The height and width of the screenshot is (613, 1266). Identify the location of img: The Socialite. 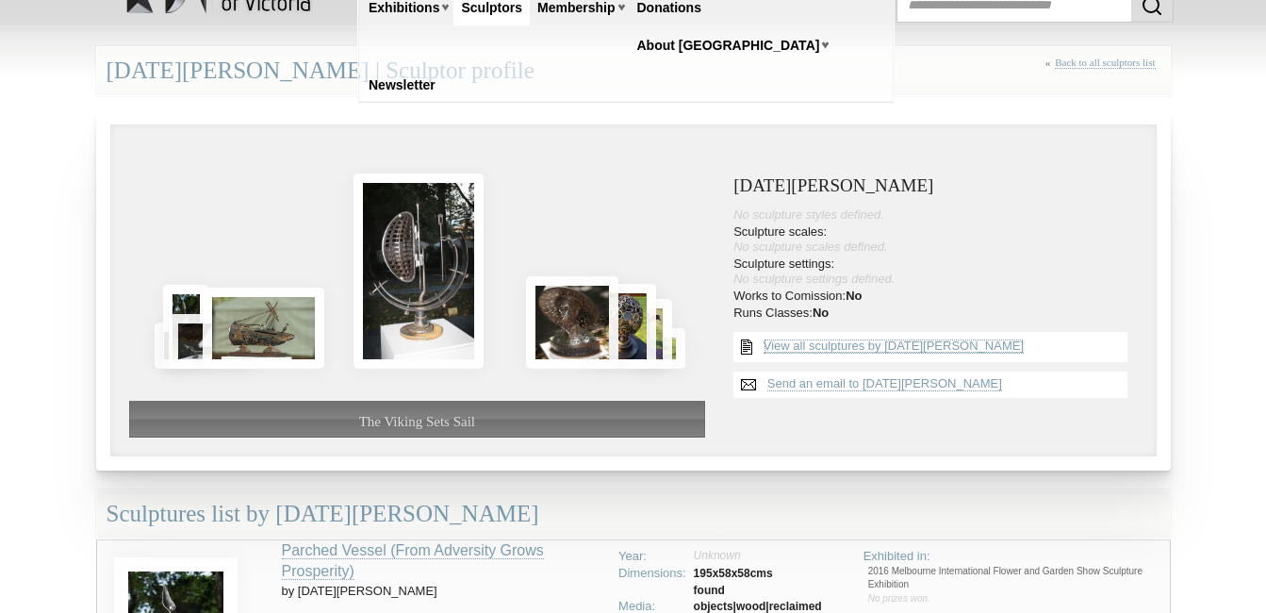
(572, 322).